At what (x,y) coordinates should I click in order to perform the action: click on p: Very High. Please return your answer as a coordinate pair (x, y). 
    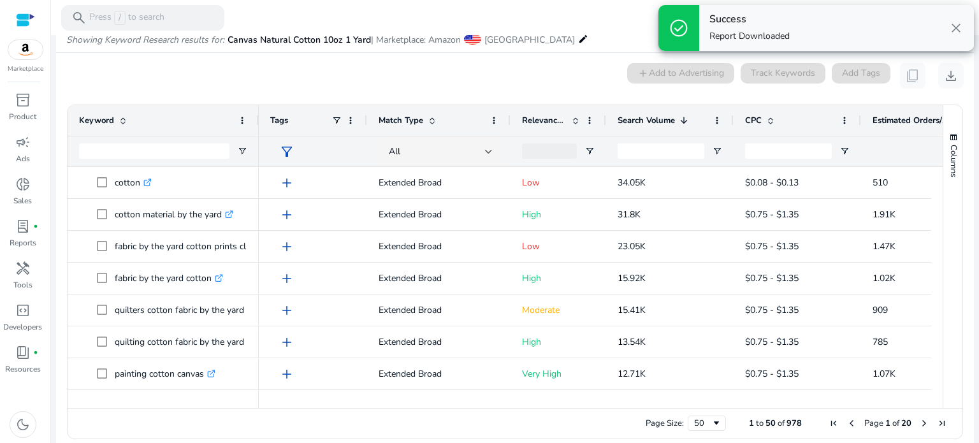
    Looking at the image, I should click on (558, 373).